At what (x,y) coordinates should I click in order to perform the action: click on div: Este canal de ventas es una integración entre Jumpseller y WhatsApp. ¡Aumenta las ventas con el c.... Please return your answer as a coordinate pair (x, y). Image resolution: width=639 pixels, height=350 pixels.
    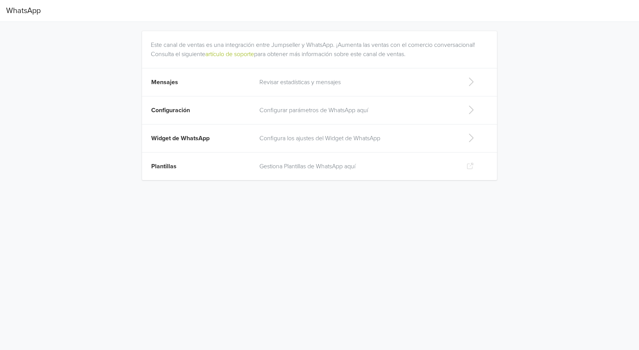
    Looking at the image, I should click on (321, 45).